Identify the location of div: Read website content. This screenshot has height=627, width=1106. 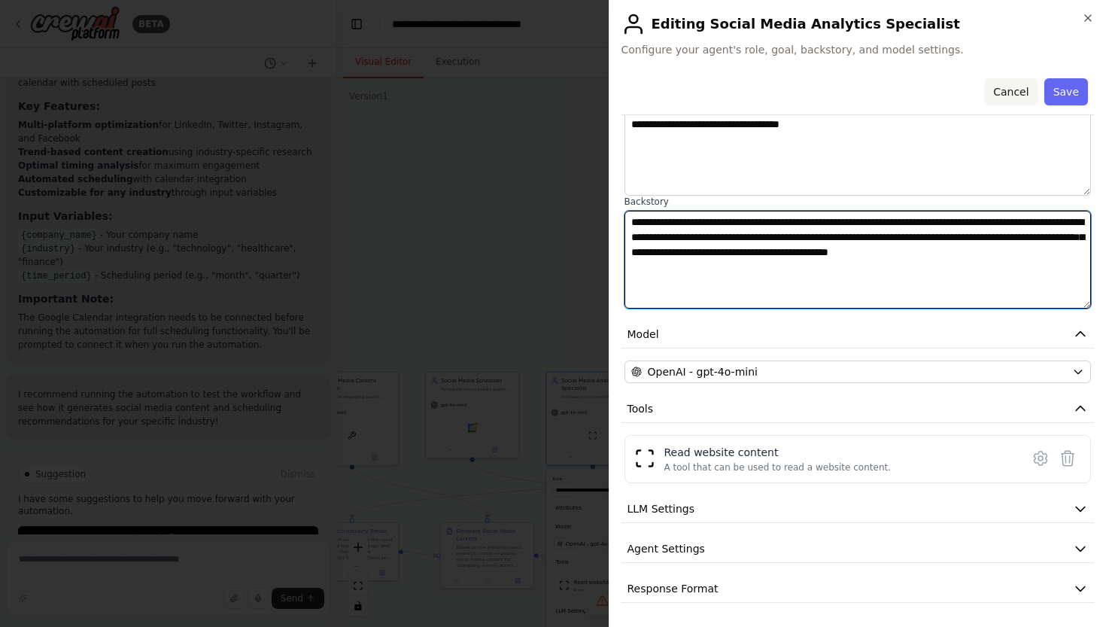
(778, 452).